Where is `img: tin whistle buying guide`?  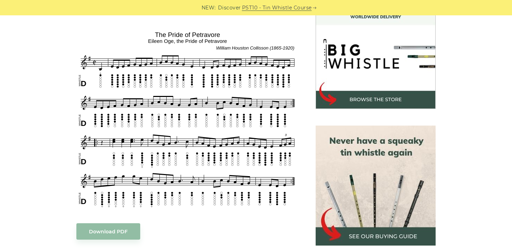 img: tin whistle buying guide is located at coordinates (376, 186).